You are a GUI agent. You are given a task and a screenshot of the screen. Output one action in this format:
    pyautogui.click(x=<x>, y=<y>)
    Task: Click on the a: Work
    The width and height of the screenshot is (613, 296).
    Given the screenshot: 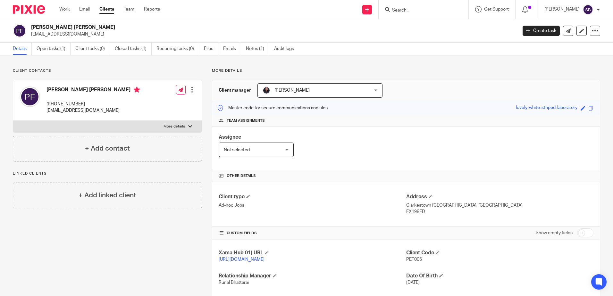 What is the action you would take?
    pyautogui.click(x=64, y=9)
    